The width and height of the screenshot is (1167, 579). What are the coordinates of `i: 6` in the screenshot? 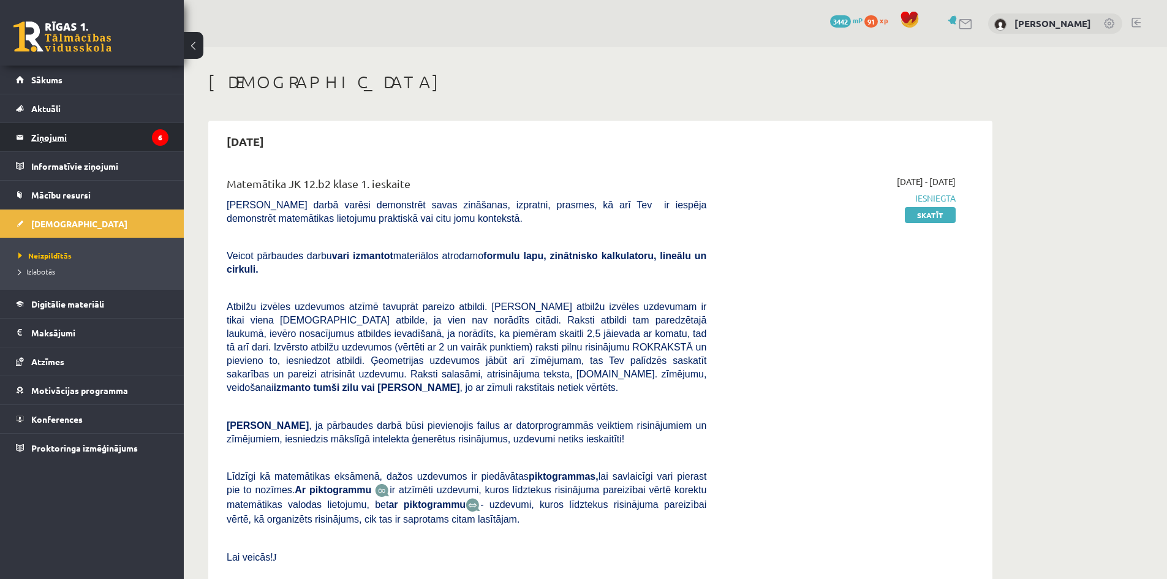 It's located at (160, 137).